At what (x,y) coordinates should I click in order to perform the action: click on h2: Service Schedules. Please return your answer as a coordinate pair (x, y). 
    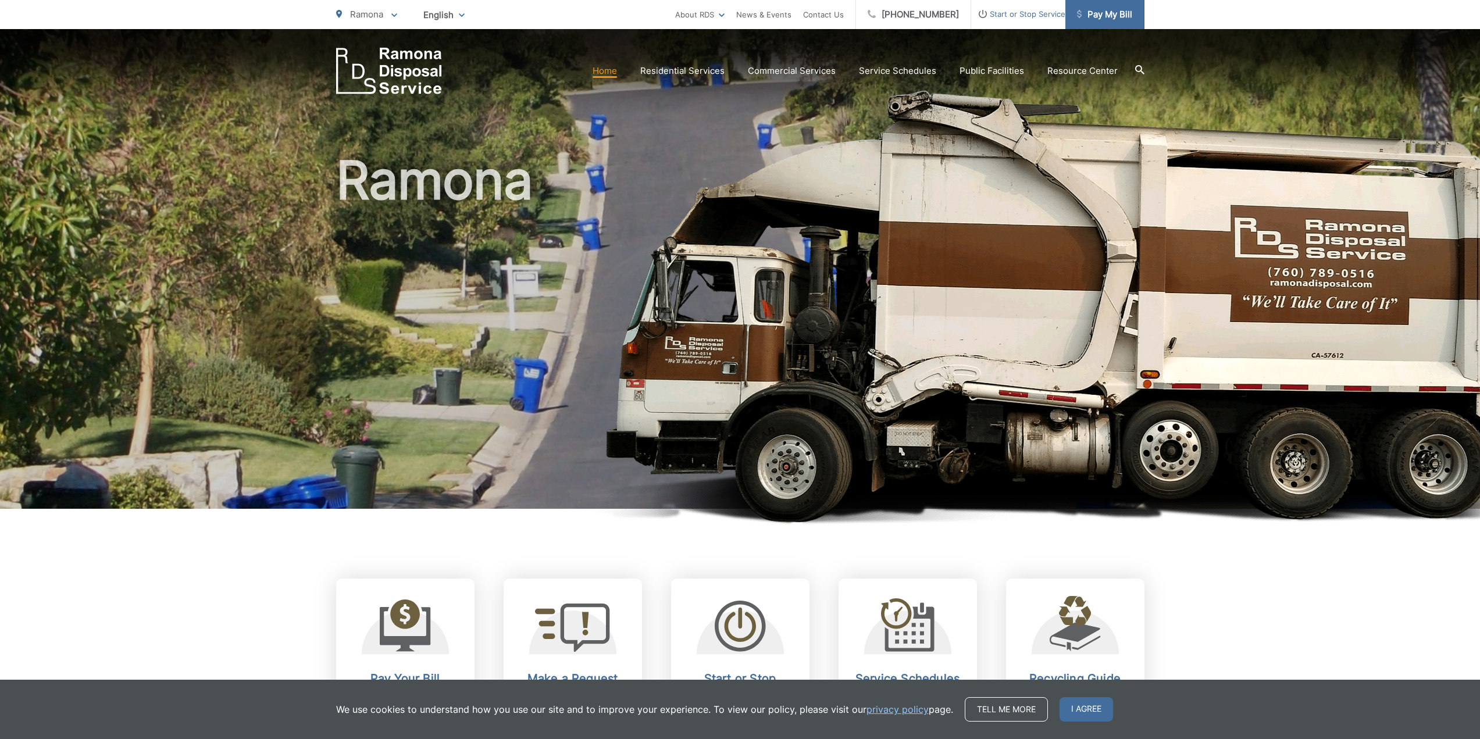
    Looking at the image, I should click on (908, 679).